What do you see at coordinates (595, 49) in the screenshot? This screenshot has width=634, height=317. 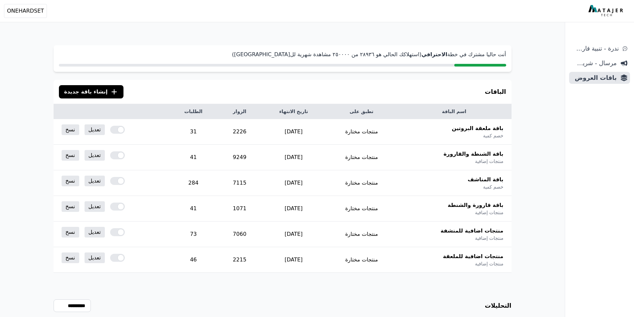 I see `span: ندرة - تنبية قارب علي النفاذ` at bounding box center [595, 49].